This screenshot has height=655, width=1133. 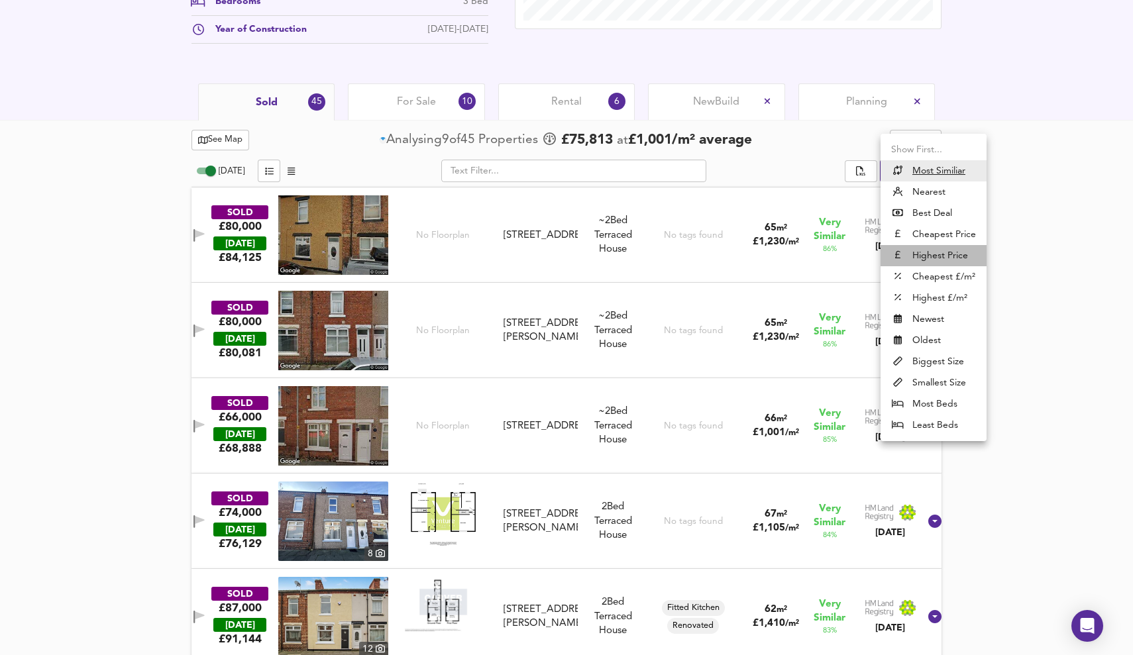 I want to click on li: Nearest, so click(x=934, y=192).